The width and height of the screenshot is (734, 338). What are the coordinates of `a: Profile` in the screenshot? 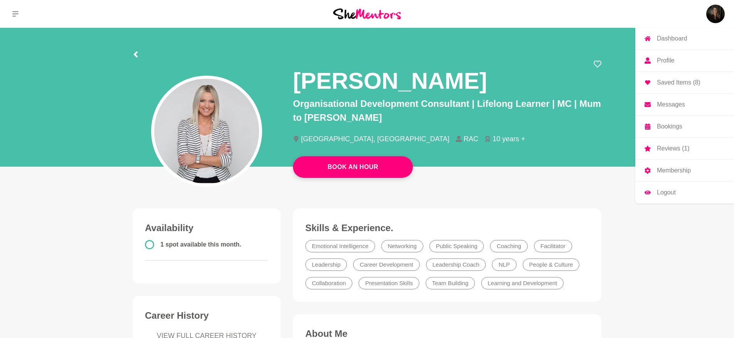 It's located at (685, 61).